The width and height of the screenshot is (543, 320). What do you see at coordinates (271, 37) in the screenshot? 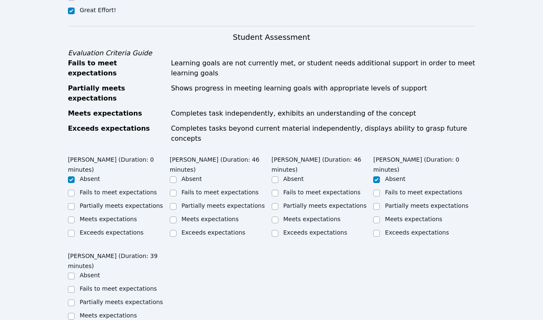
I see `h3: Student Assessment` at bounding box center [271, 37].